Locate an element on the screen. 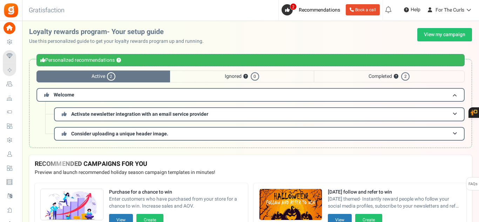 Image resolution: width=479 pixels, height=222 pixels. a: Help is located at coordinates (412, 10).